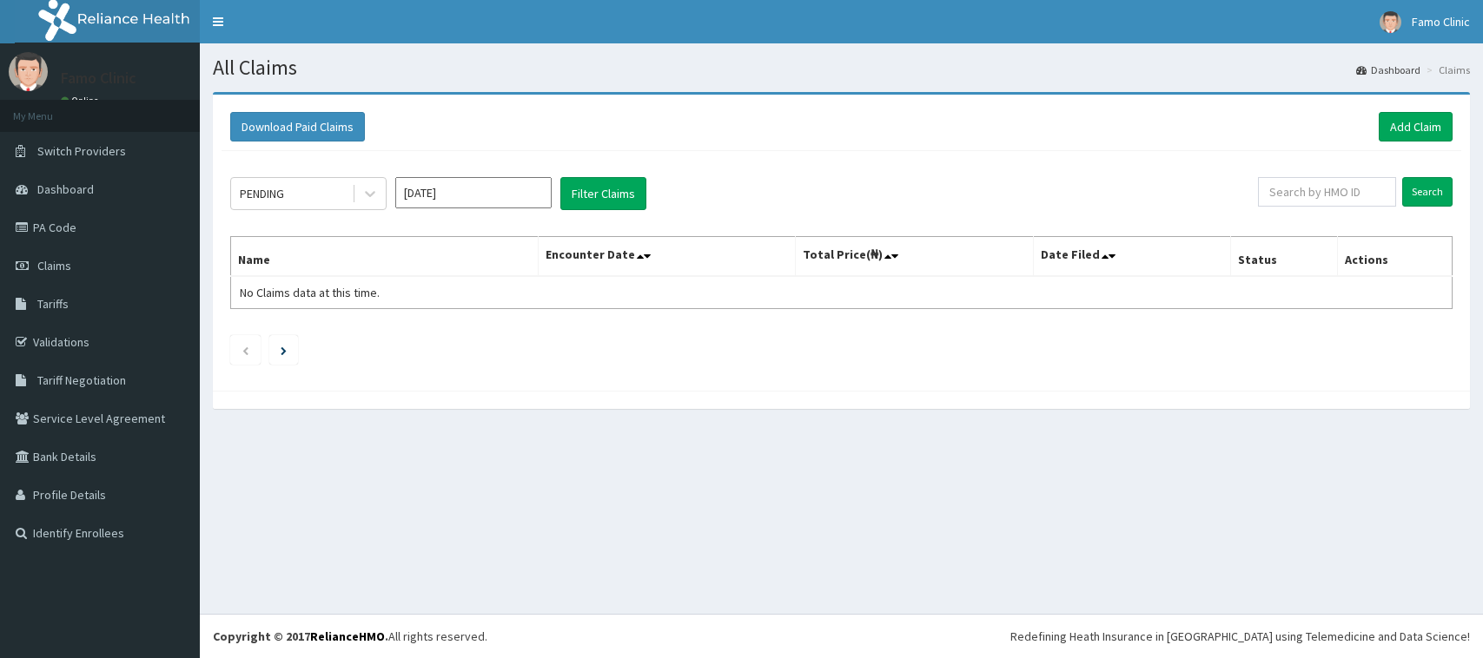 The height and width of the screenshot is (658, 1483). Describe the element at coordinates (1388, 69) in the screenshot. I see `a: Dashboard` at that location.